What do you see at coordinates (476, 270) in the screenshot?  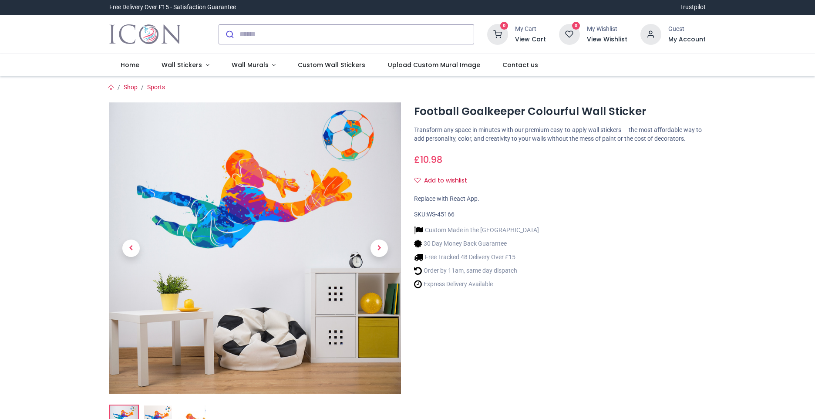 I see `li: Order by 11am, same day dispatch` at bounding box center [476, 270].